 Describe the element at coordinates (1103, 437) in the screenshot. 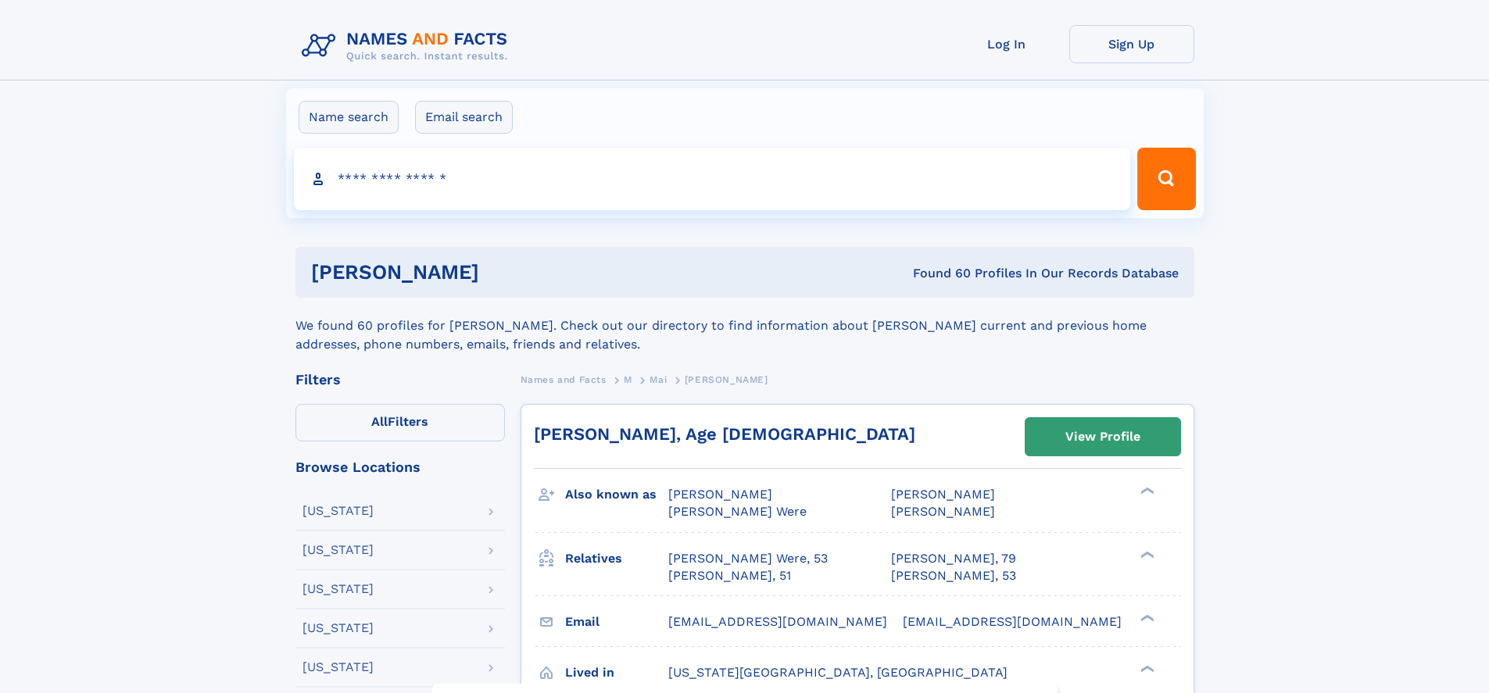

I see `a: View Profile` at that location.